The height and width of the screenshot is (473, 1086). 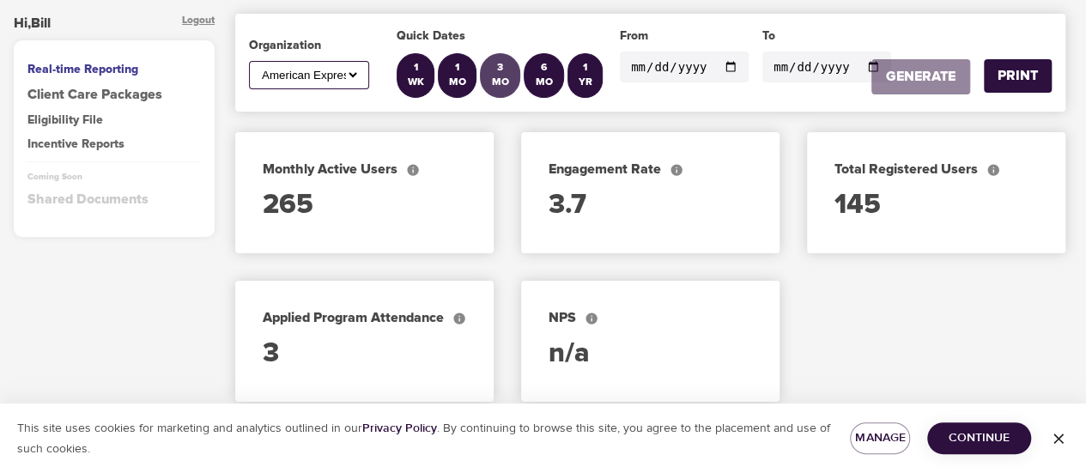 I want to click on div: Logout, so click(x=198, y=23).